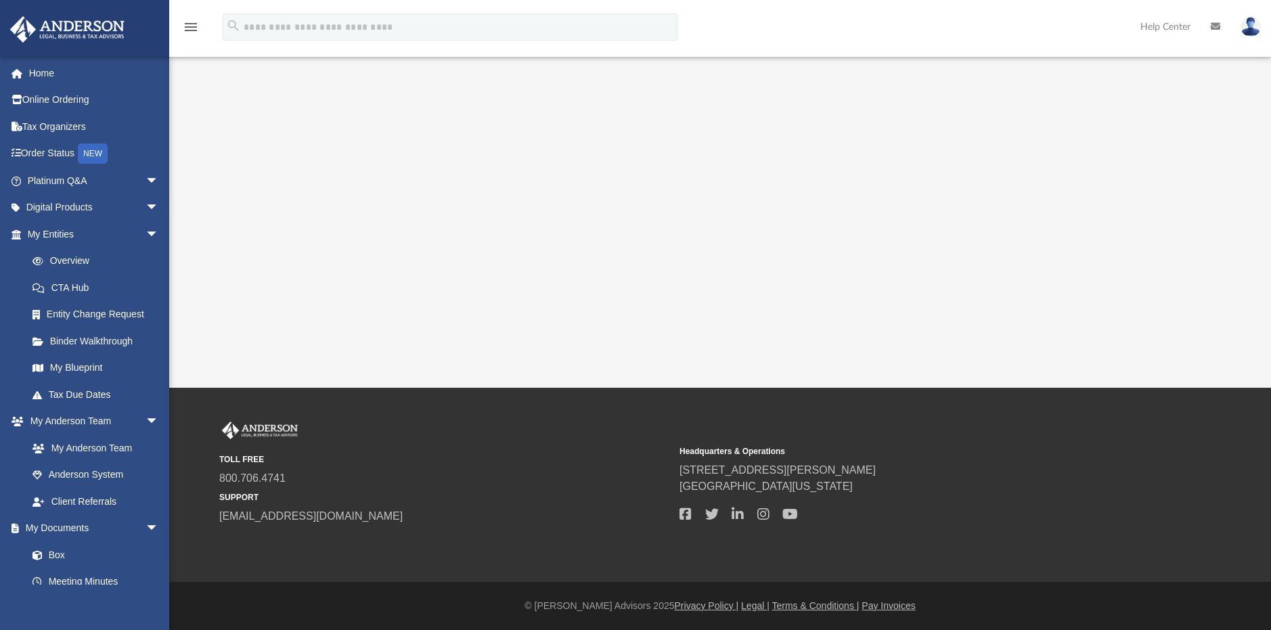  What do you see at coordinates (191, 27) in the screenshot?
I see `i: menu` at bounding box center [191, 27].